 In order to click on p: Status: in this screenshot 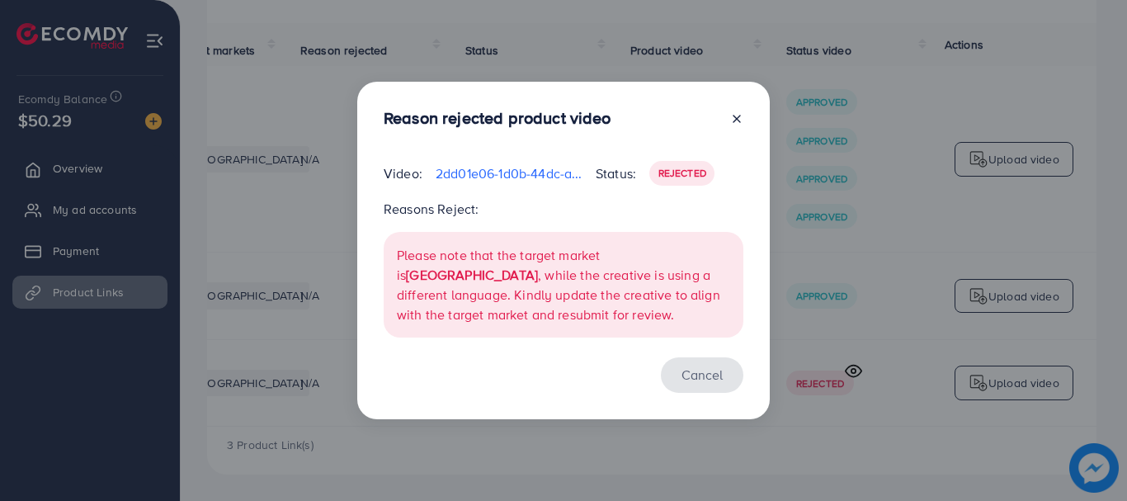, I will do `click(615, 173)`.